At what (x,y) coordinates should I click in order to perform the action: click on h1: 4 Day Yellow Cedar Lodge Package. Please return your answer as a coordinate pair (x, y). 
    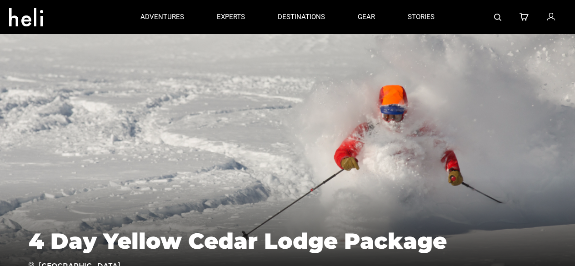
    Looking at the image, I should click on (288, 241).